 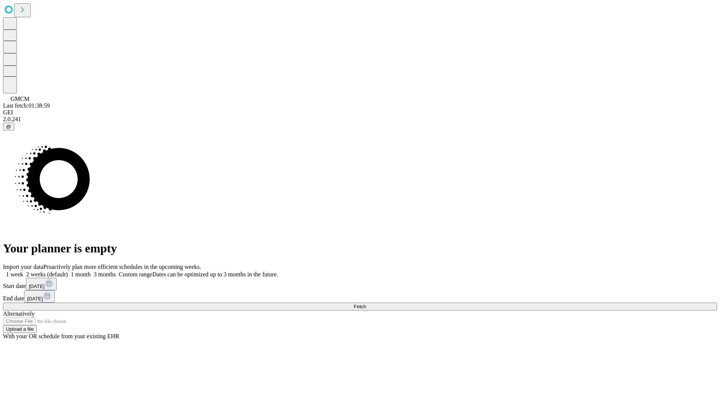 I want to click on div: End date, so click(x=360, y=296).